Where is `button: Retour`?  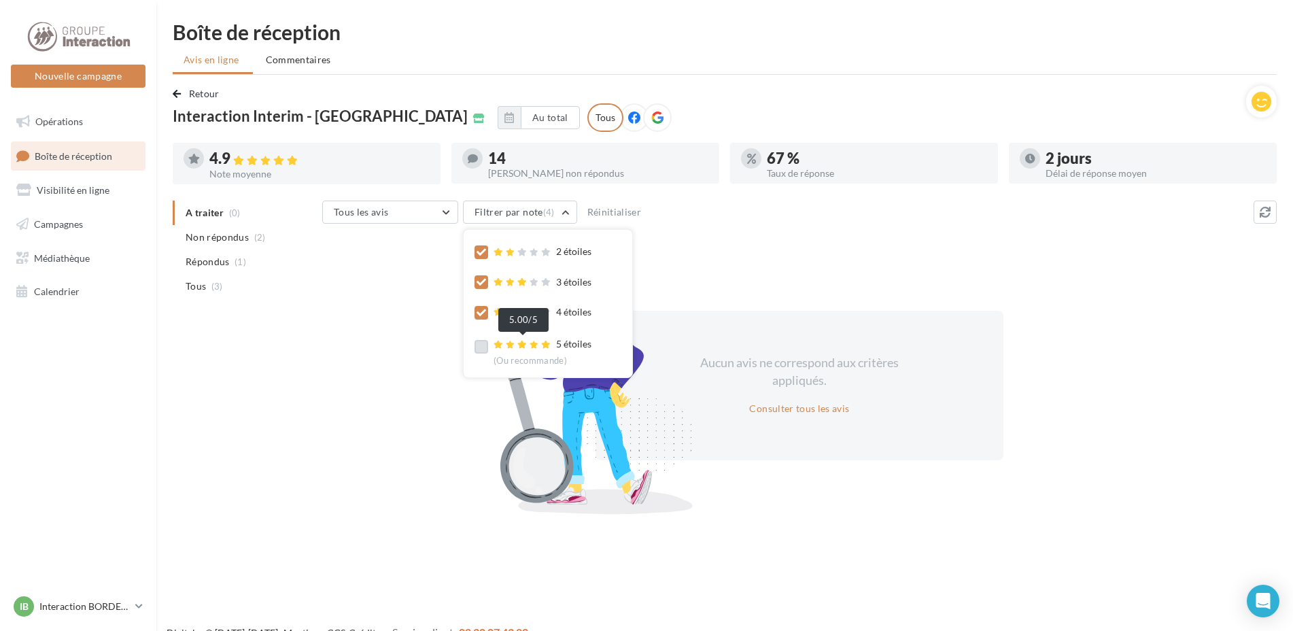
button: Retour is located at coordinates (198, 94).